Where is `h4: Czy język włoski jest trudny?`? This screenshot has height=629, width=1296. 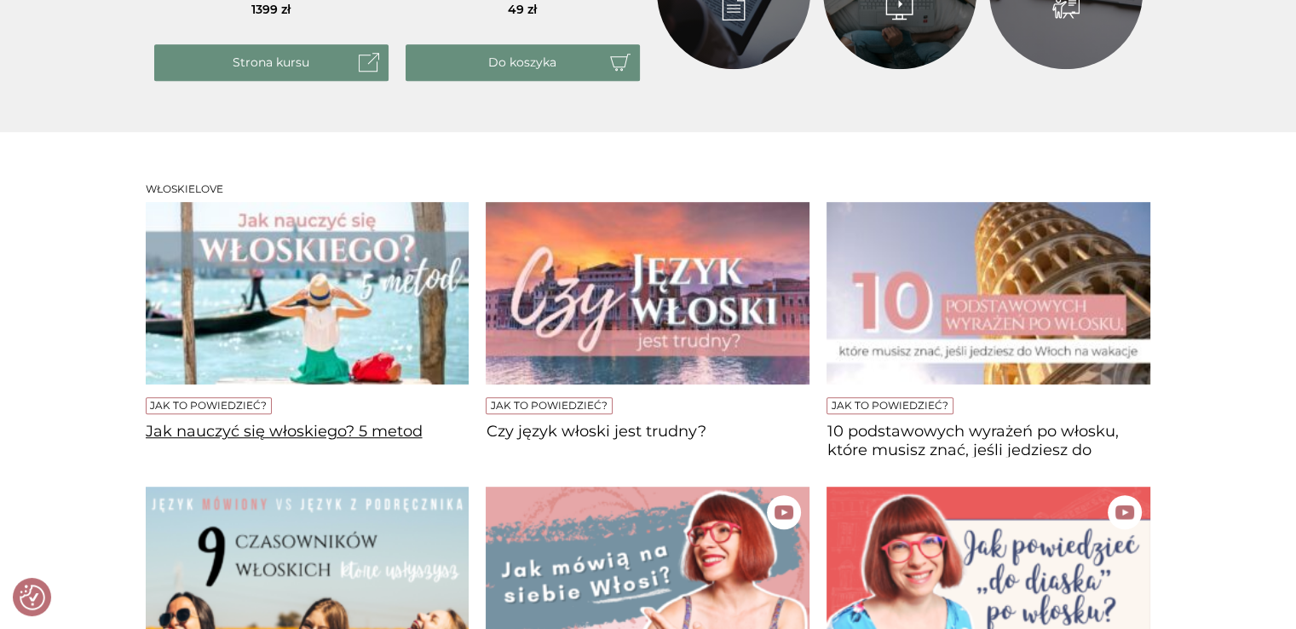
h4: Czy język włoski jest trudny? is located at coordinates (647, 440).